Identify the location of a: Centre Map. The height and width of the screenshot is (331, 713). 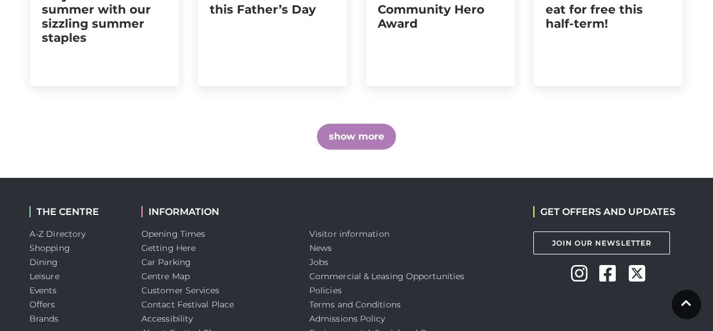
(166, 276).